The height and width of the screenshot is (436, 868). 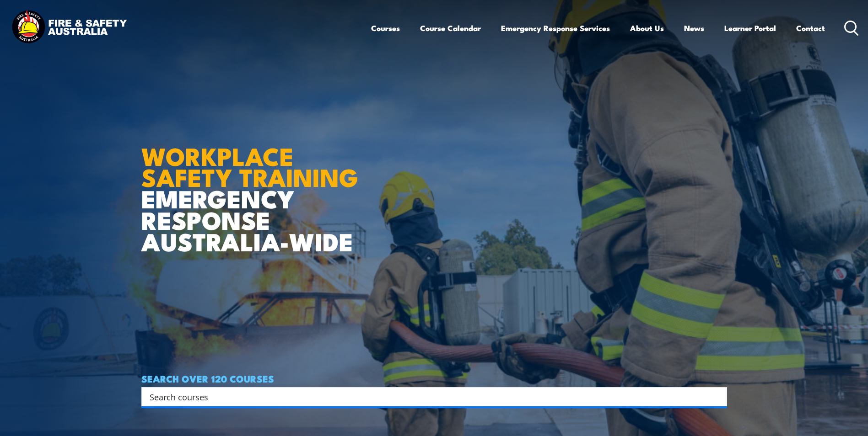 I want to click on h4: SEARCH OVER 120 COURSES, so click(x=434, y=379).